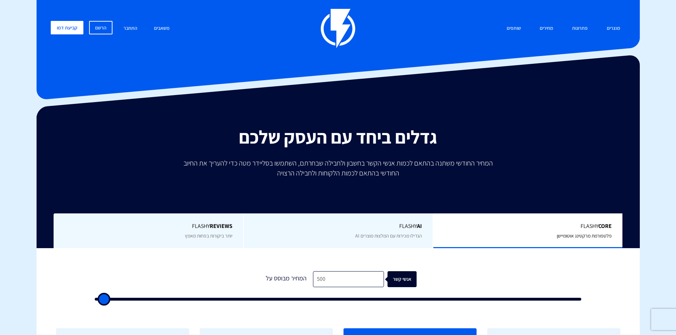 Image resolution: width=676 pixels, height=335 pixels. I want to click on div: אנשי קשר, so click(406, 279).